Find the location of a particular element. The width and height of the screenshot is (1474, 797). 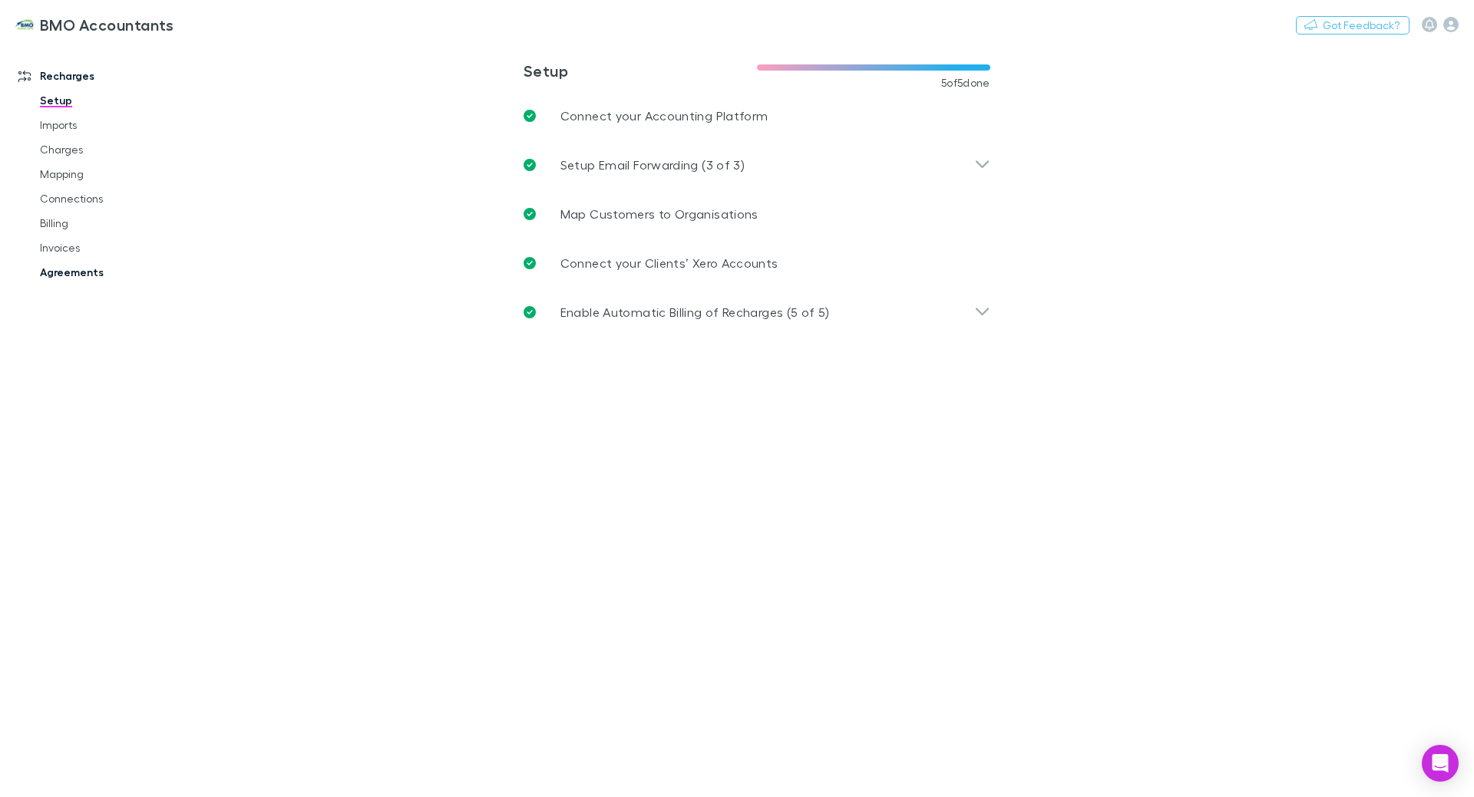

div: Enable Automatic Billing of Recharges (5 of 5) is located at coordinates (757, 312).